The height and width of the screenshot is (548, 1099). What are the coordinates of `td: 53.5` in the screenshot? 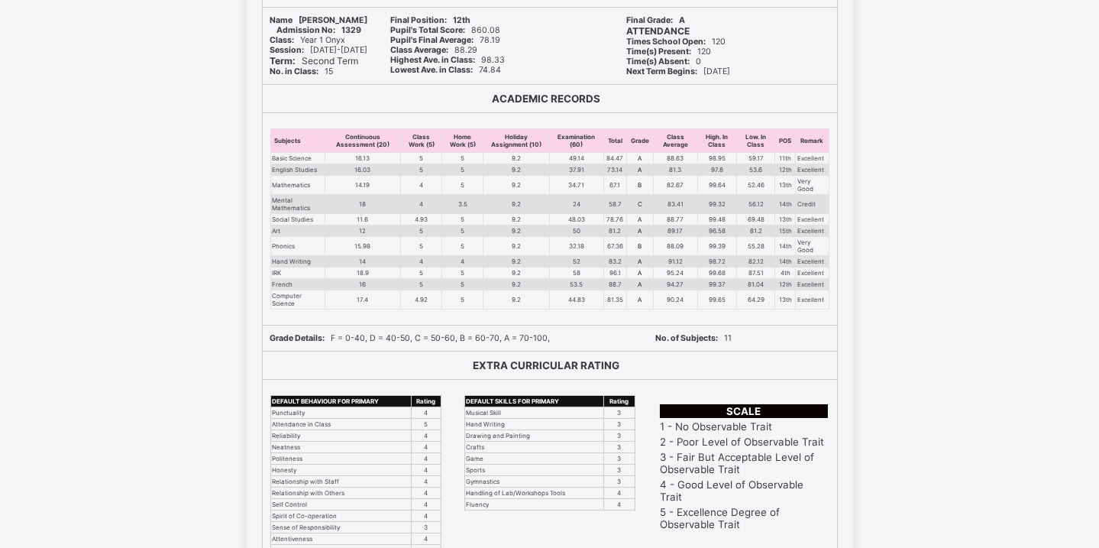 It's located at (577, 284).